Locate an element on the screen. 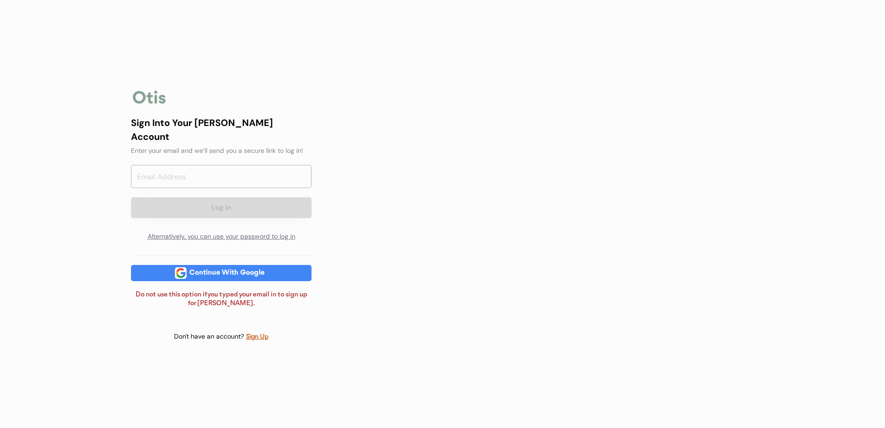 The image size is (885, 428). button: Log In is located at coordinates (221, 207).